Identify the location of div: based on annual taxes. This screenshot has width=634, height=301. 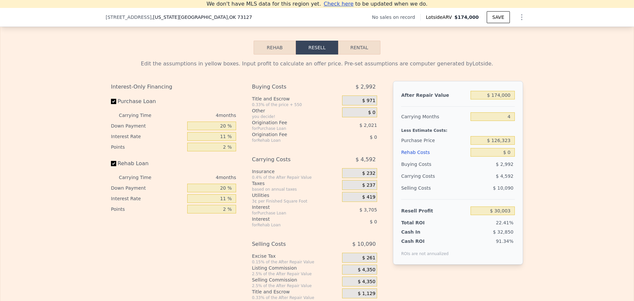
(295, 189).